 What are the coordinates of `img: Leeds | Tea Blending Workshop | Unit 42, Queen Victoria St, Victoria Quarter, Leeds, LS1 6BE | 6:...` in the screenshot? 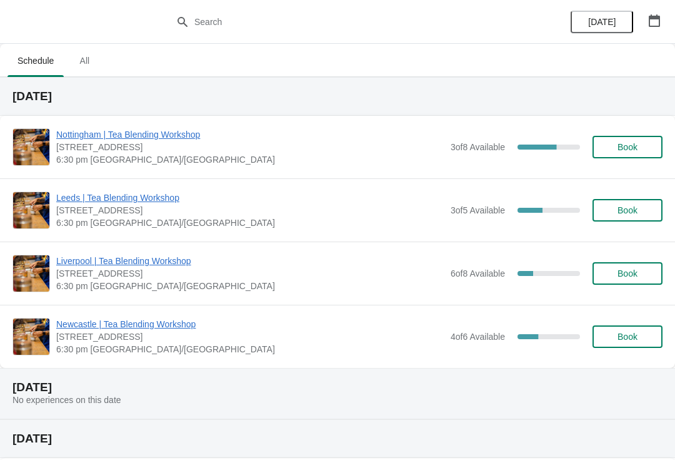 It's located at (31, 210).